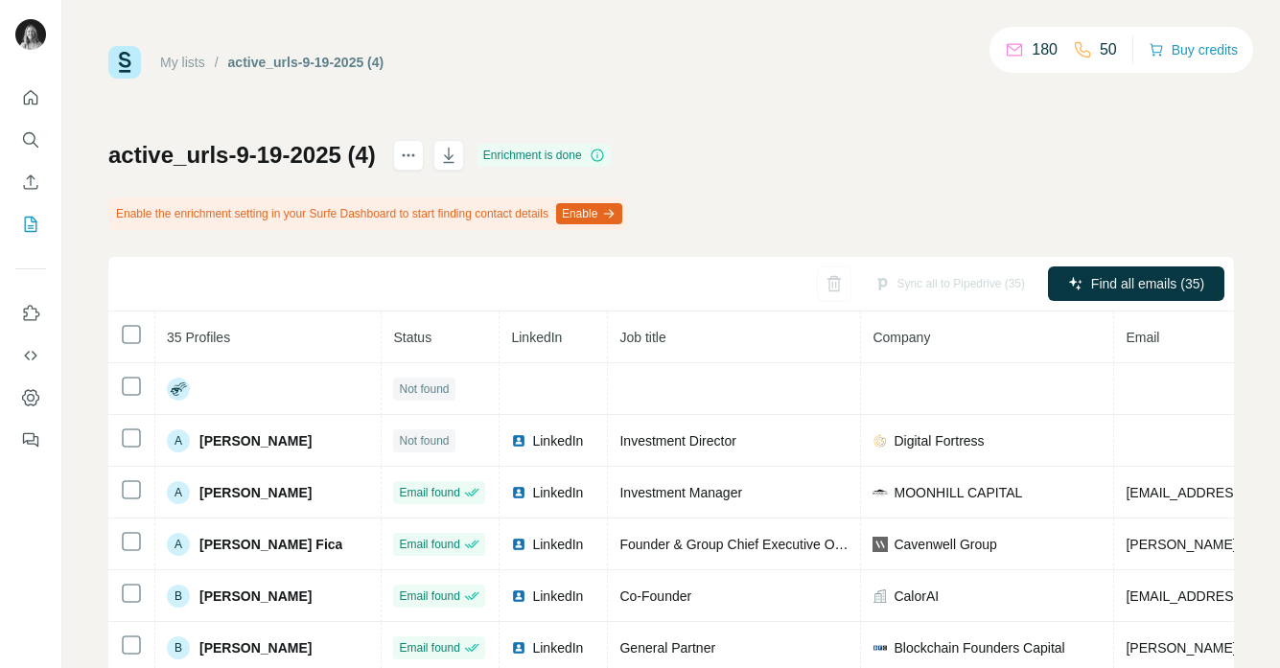 The width and height of the screenshot is (1280, 668). What do you see at coordinates (31, 140) in the screenshot?
I see `button: Search` at bounding box center [31, 140].